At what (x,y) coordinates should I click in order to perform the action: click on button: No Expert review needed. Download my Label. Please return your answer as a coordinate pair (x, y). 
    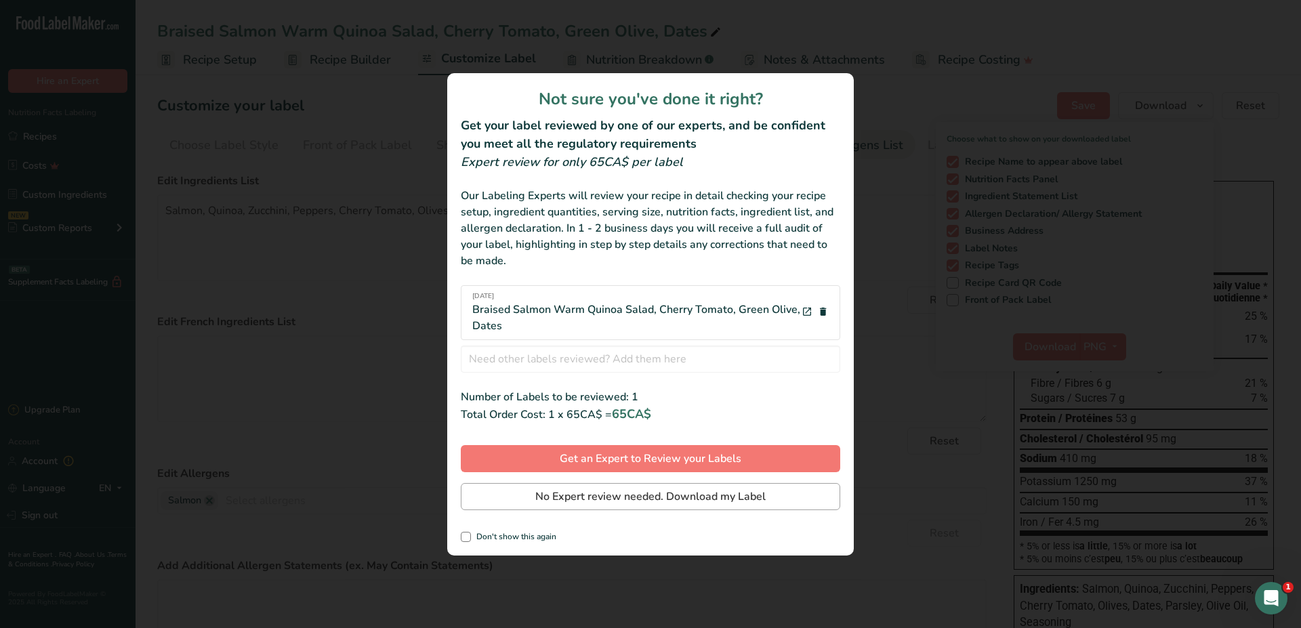
    Looking at the image, I should click on (650, 497).